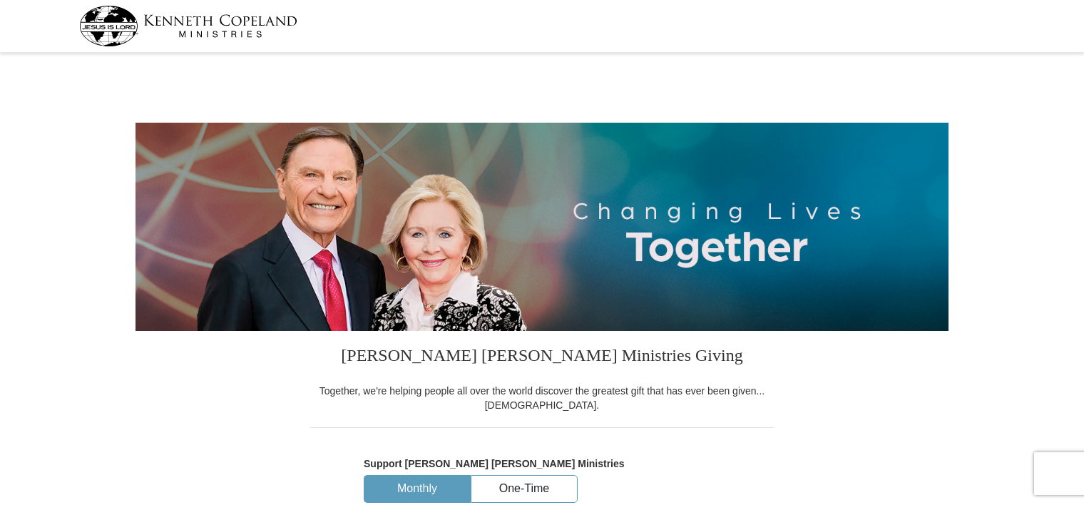 The height and width of the screenshot is (505, 1084). I want to click on div: Together, we're helping people all over the world discover the greatest gift that has ever been g..., so click(542, 398).